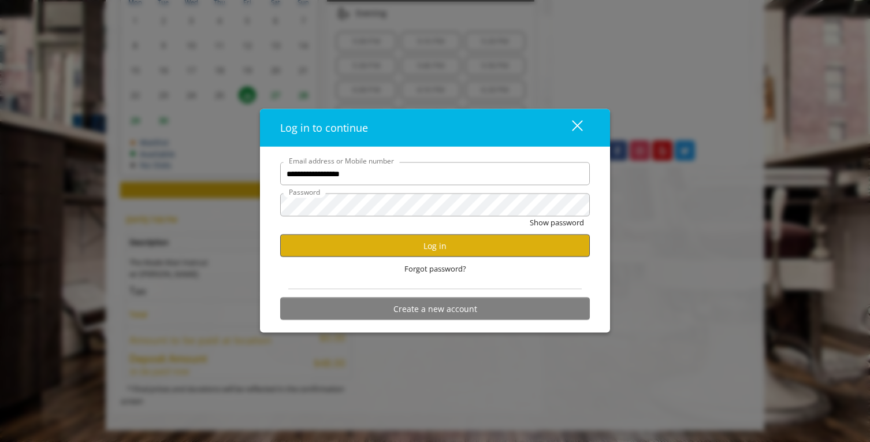 The height and width of the screenshot is (442, 870). What do you see at coordinates (305, 192) in the screenshot?
I see `label: Password` at bounding box center [305, 192].